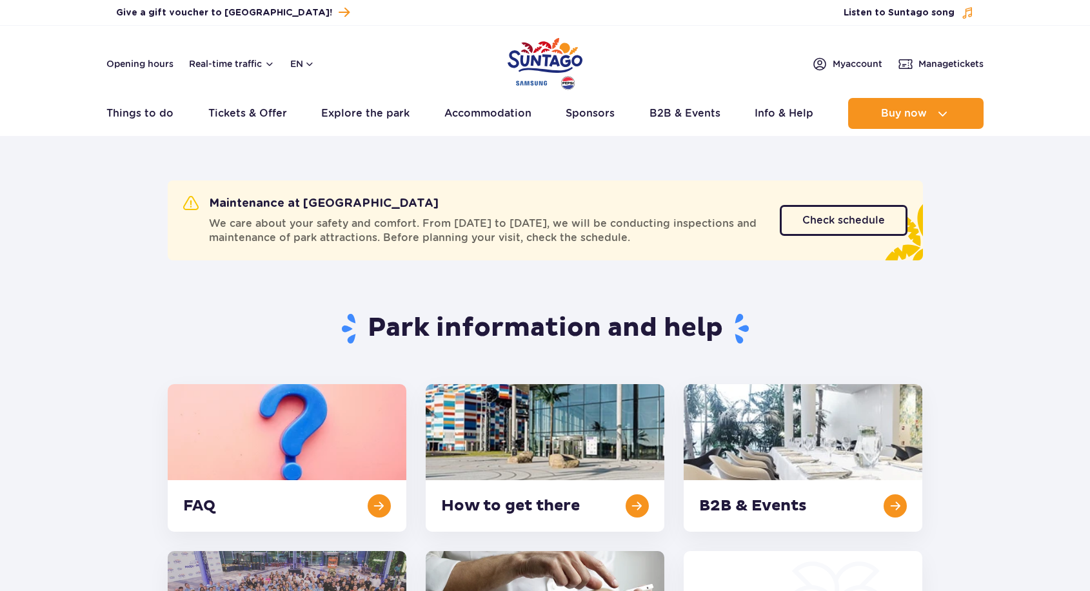 This screenshot has width=1090, height=591. Describe the element at coordinates (140, 113) in the screenshot. I see `a: Things to do` at that location.